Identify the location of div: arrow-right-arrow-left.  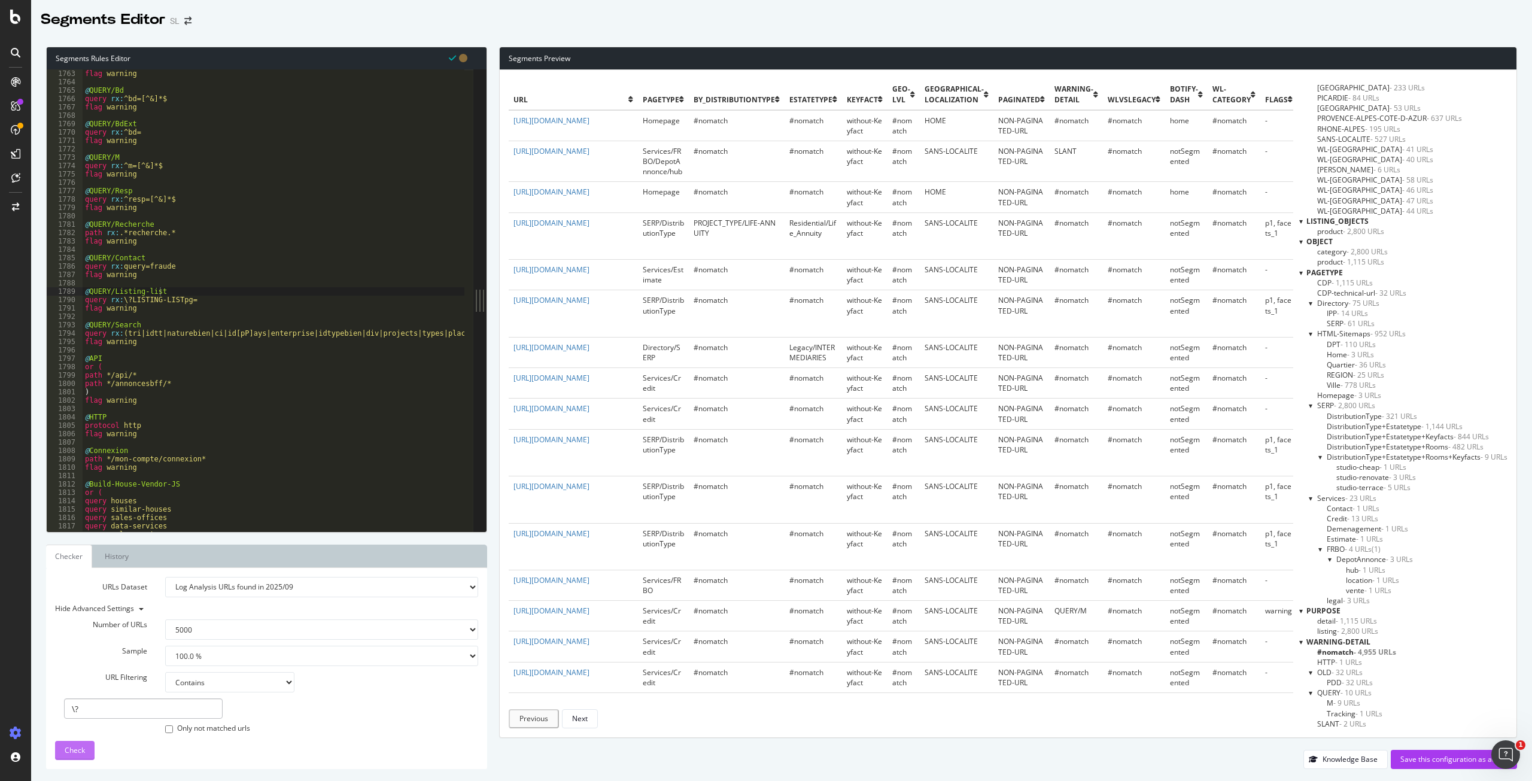
(188, 21).